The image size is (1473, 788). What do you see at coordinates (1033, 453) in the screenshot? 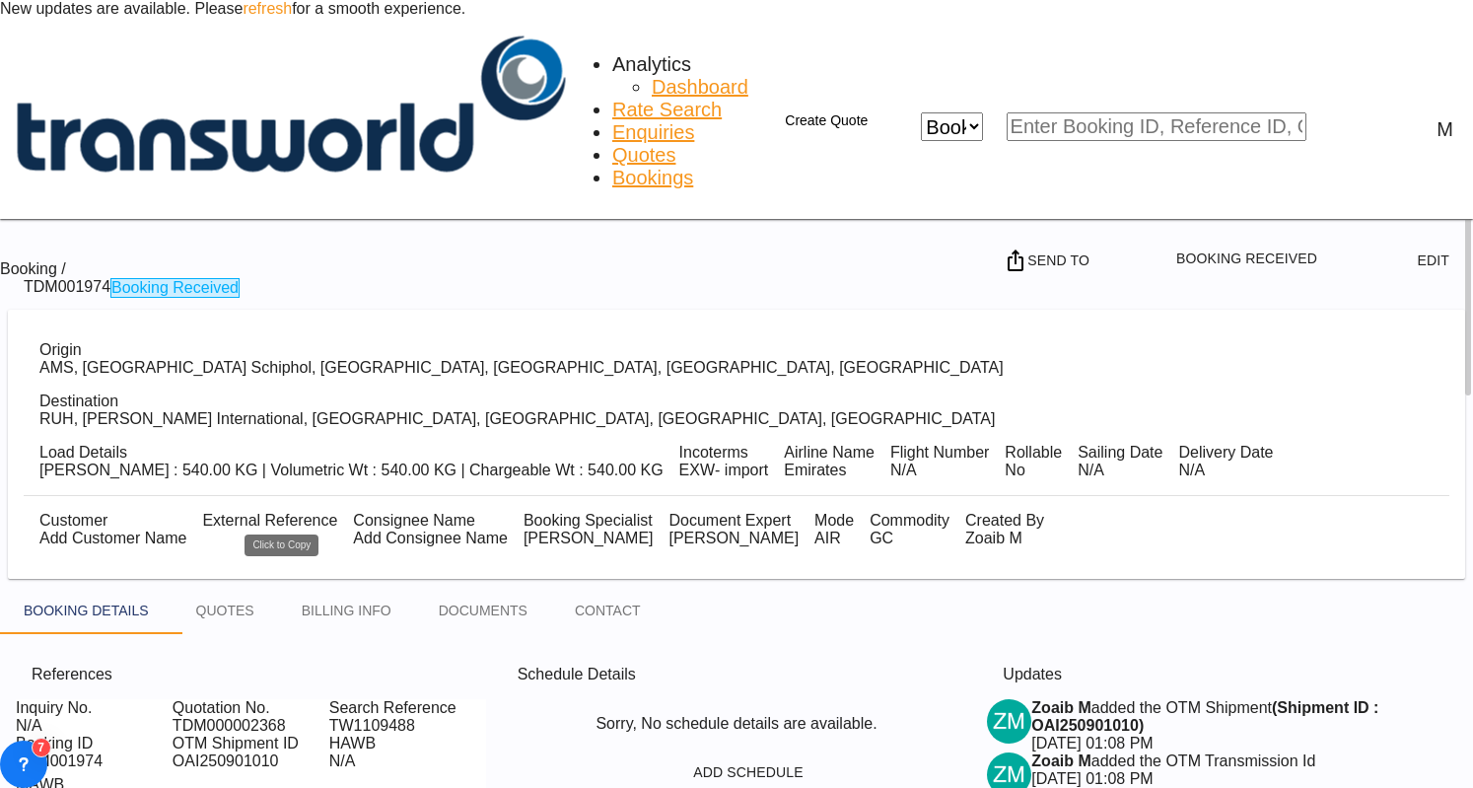
I see `div: Rollable` at bounding box center [1033, 453].